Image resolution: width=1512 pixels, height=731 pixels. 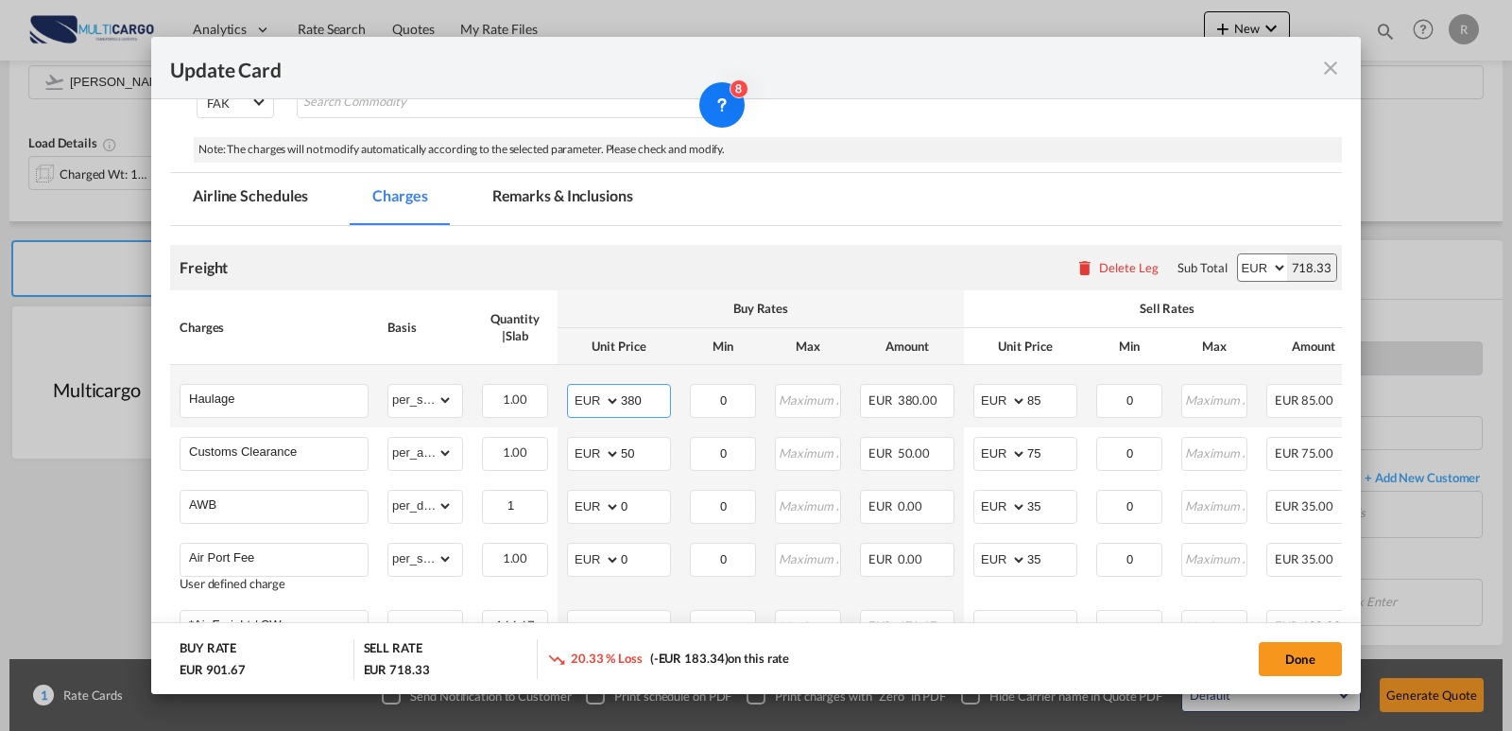 What do you see at coordinates (421, 506) in the screenshot?
I see `select: per_document` at bounding box center [421, 506].